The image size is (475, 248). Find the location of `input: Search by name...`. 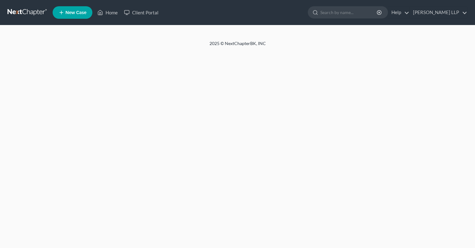

input: Search by name... is located at coordinates (349, 12).